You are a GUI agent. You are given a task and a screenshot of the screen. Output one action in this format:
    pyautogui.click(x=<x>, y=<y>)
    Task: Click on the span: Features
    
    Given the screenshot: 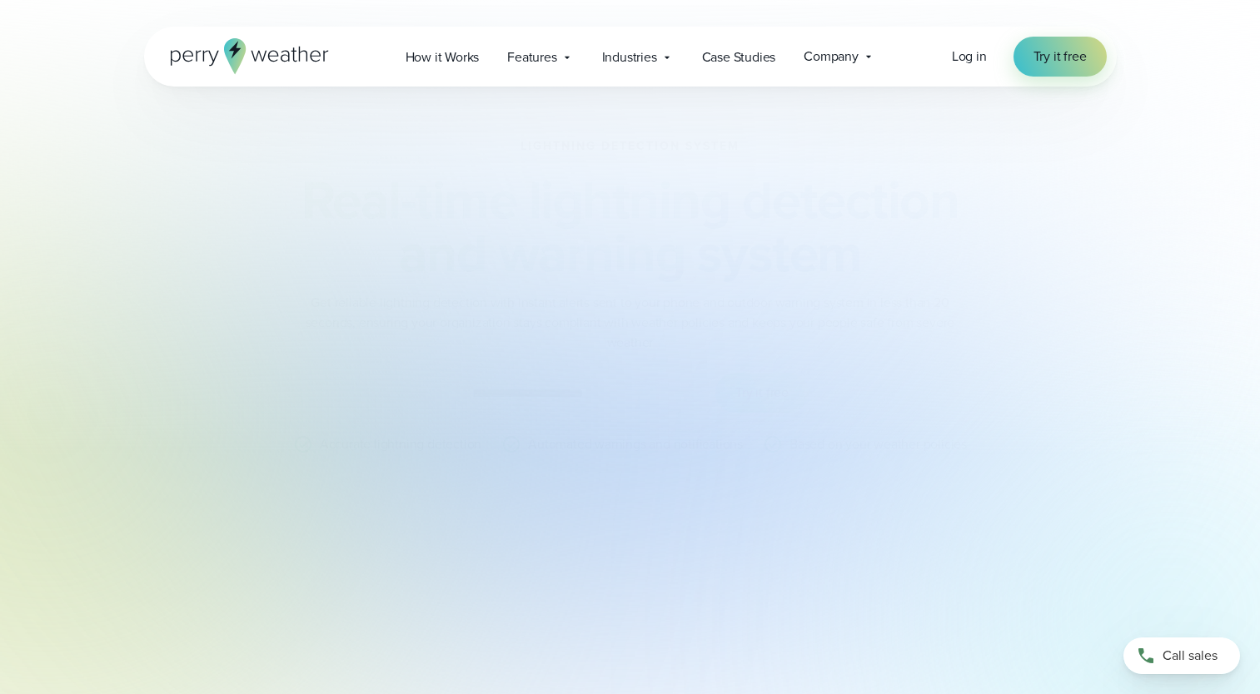 What is the action you would take?
    pyautogui.click(x=531, y=57)
    